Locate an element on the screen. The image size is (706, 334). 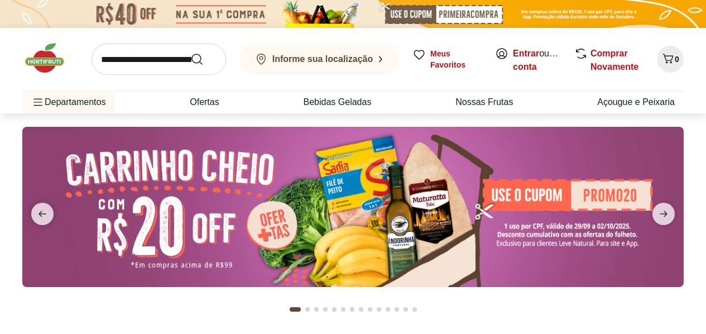
button: Go to page 14 from fs-carousel is located at coordinates (414, 309).